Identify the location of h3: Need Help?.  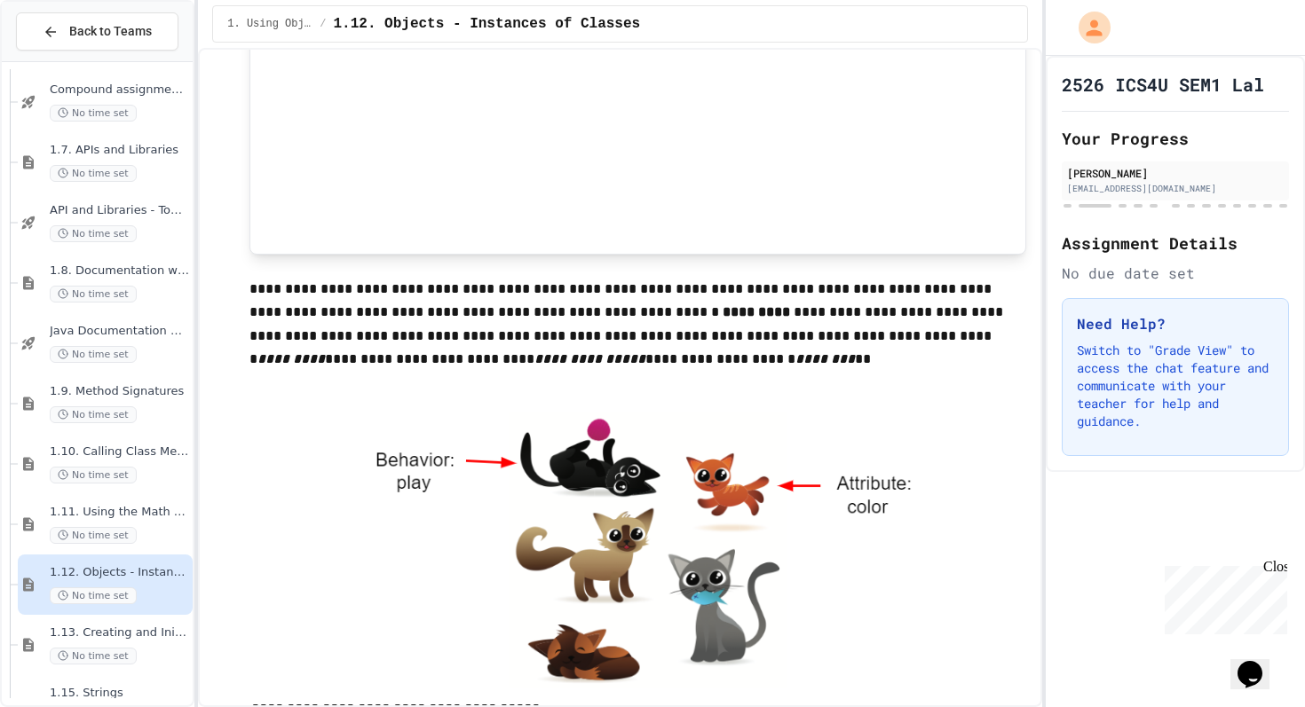
(1175, 324).